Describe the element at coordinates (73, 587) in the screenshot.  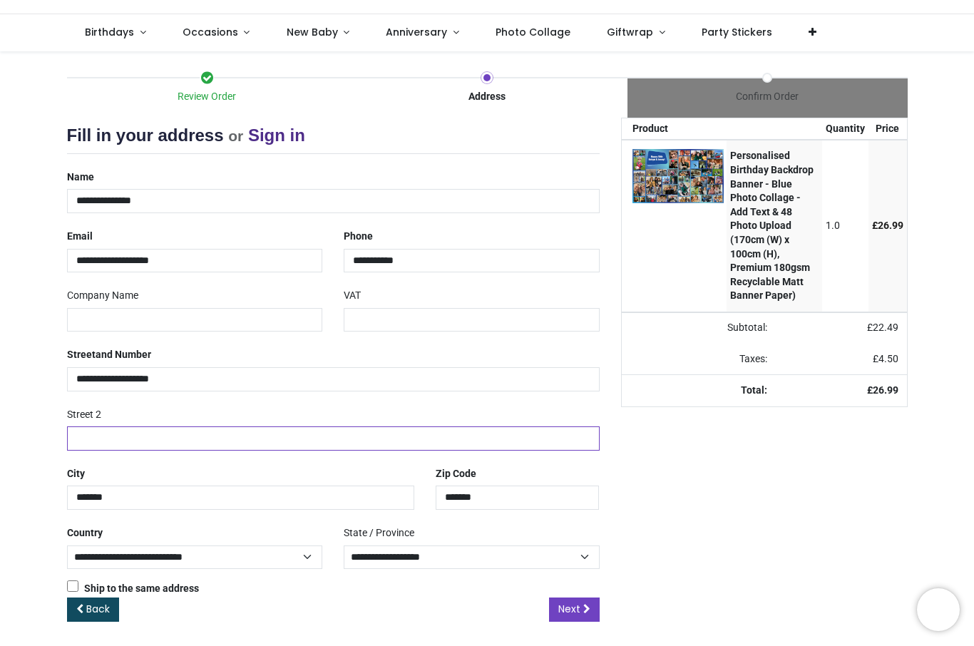
I see `input: Ship to the same address` at that location.